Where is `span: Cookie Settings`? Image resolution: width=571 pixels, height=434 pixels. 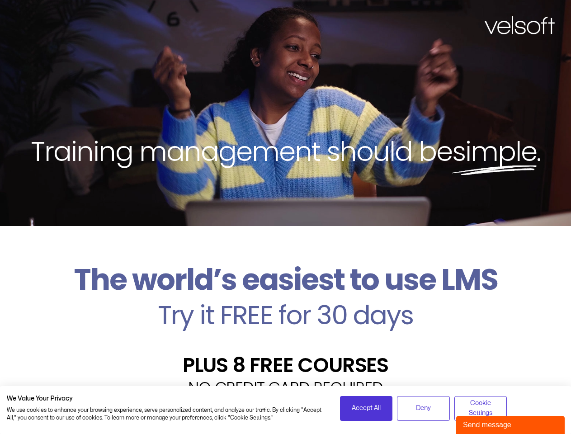 span: Cookie Settings is located at coordinates (480, 408).